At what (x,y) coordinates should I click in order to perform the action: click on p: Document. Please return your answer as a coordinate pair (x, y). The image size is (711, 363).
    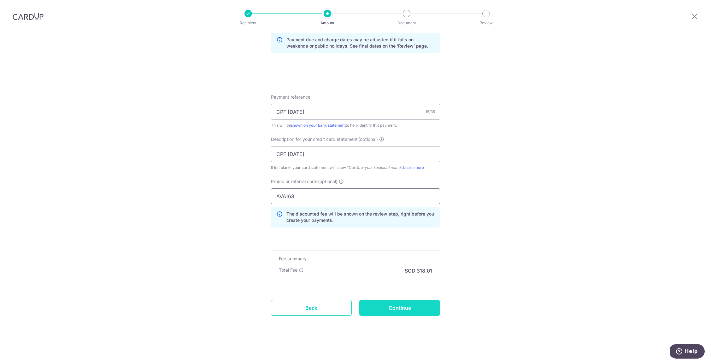
    Looking at the image, I should click on (407, 23).